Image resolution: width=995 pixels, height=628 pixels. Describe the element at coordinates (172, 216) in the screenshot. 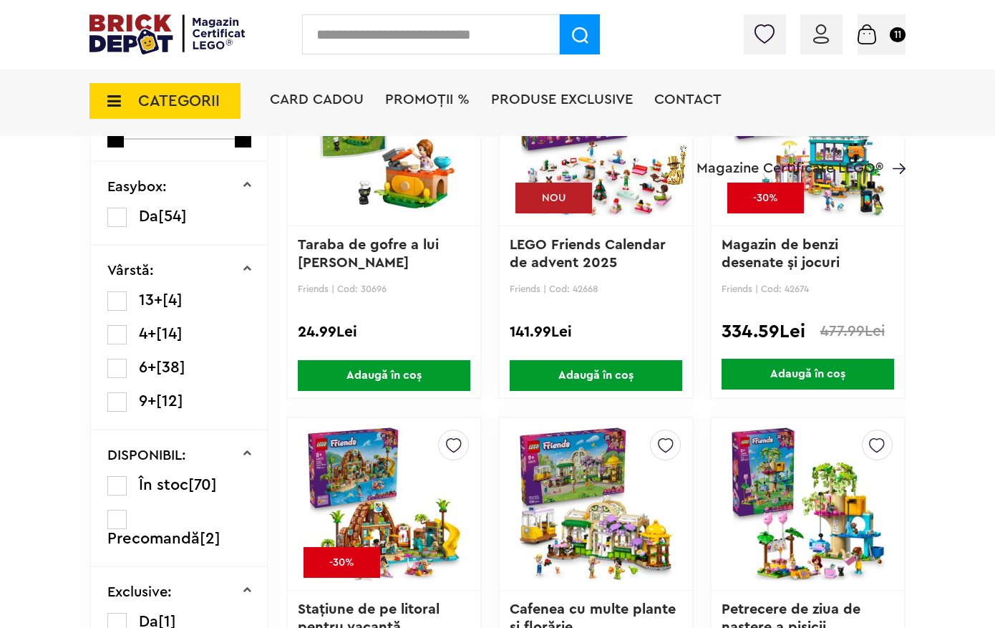

I see `span: [54]` at that location.